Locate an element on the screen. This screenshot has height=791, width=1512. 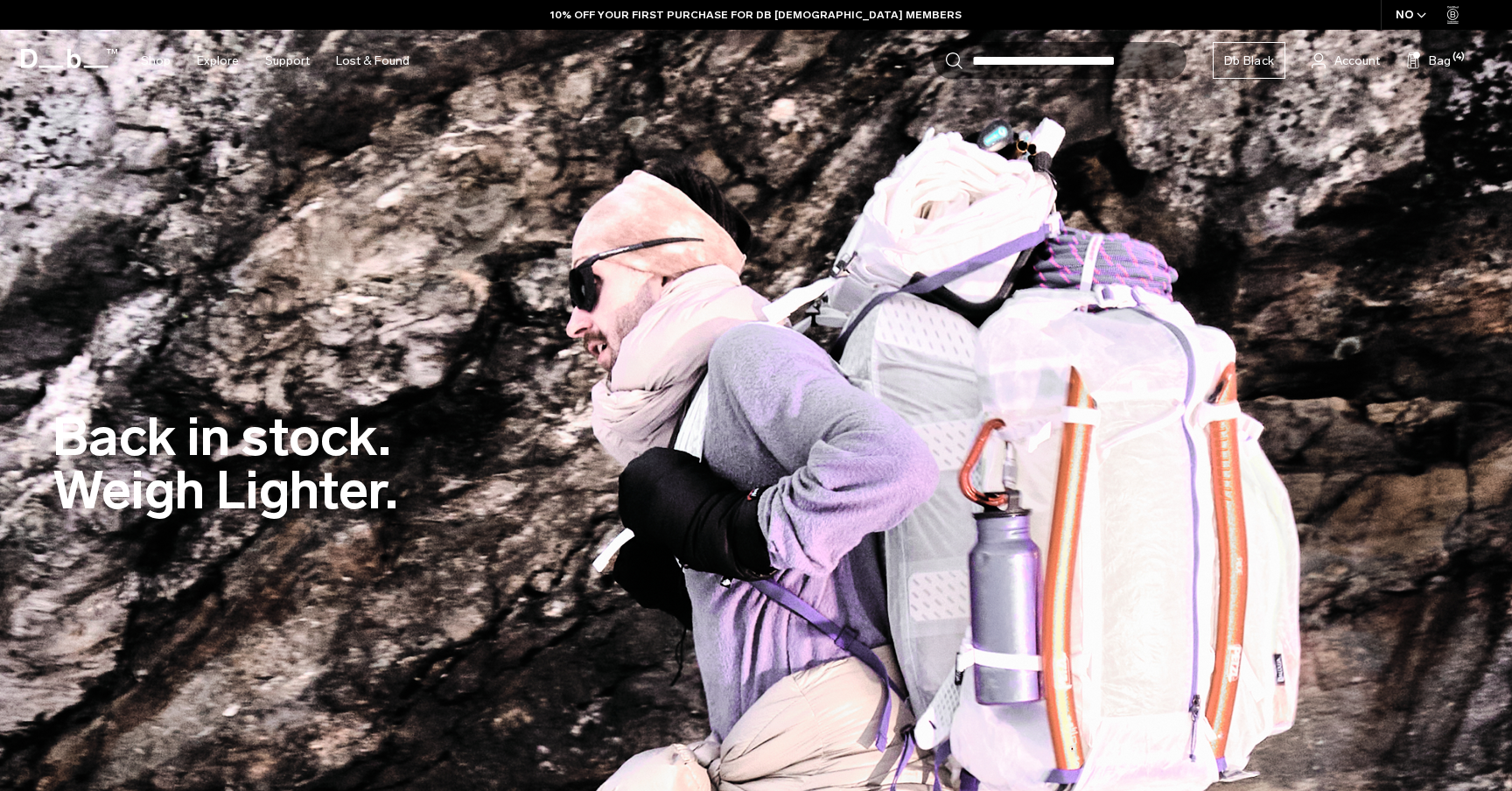
a: Account is located at coordinates (1346, 61).